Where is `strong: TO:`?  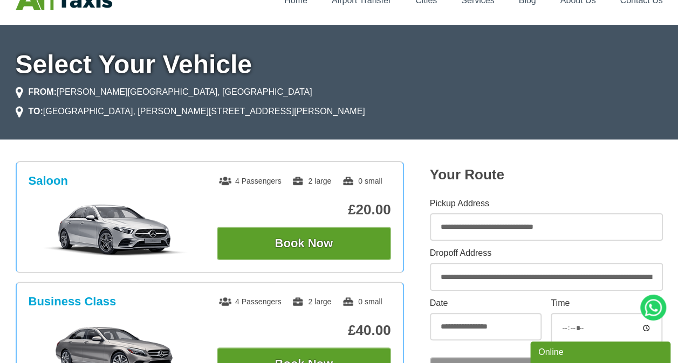
strong: TO: is located at coordinates (36, 111).